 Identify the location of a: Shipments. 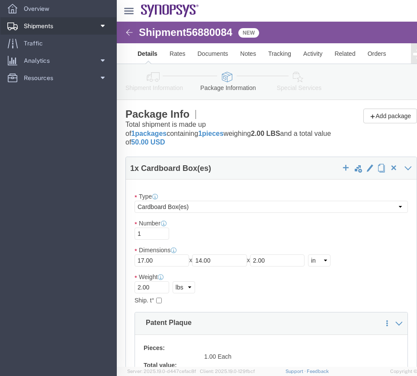
(58, 26).